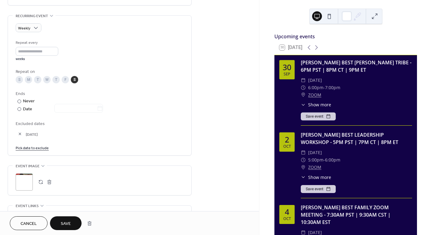 The image size is (432, 235). Describe the element at coordinates (24, 28) in the screenshot. I see `span: Weekly` at that location.